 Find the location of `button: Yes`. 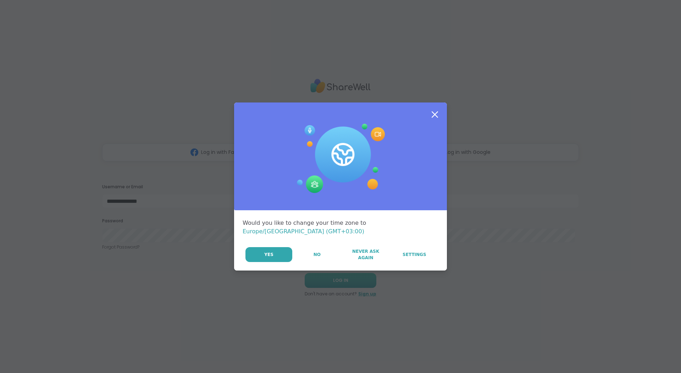

button: Yes is located at coordinates (269, 255).